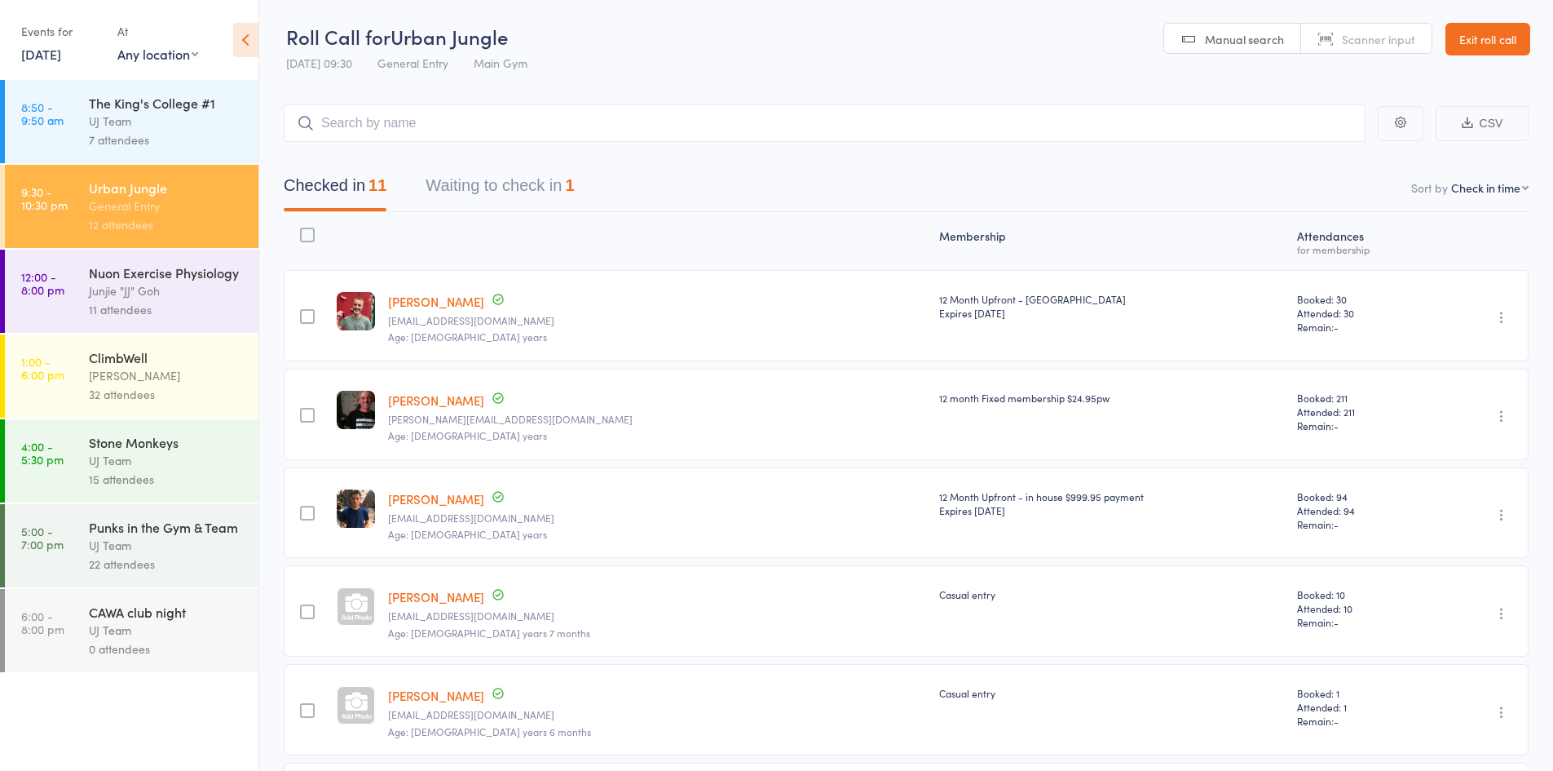  Describe the element at coordinates (61, 31) in the screenshot. I see `div: Events for` at that location.